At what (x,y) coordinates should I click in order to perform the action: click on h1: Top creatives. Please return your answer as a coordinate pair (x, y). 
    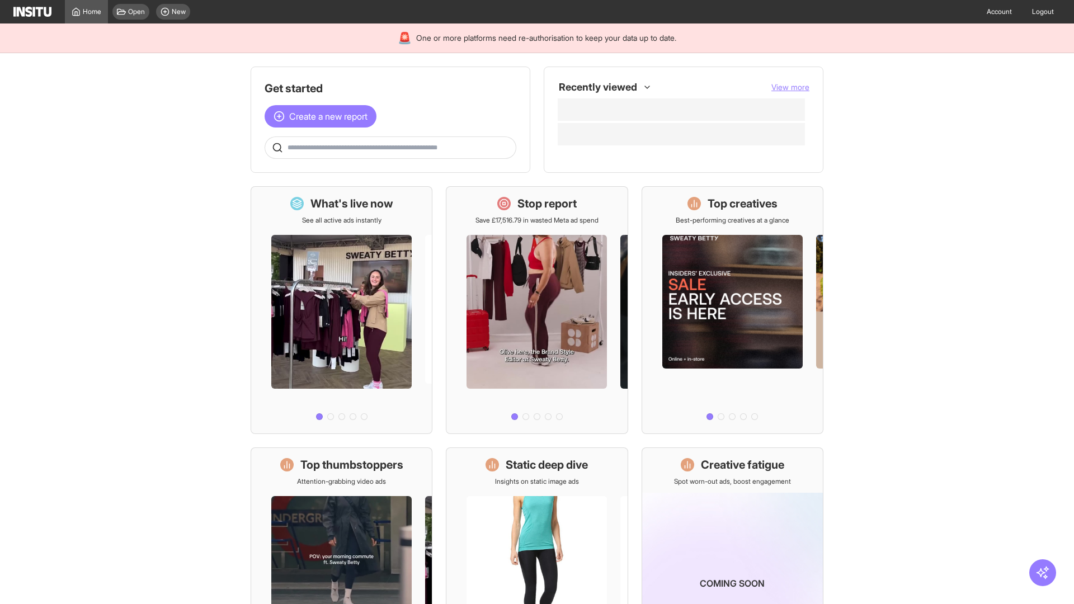
    Looking at the image, I should click on (742, 204).